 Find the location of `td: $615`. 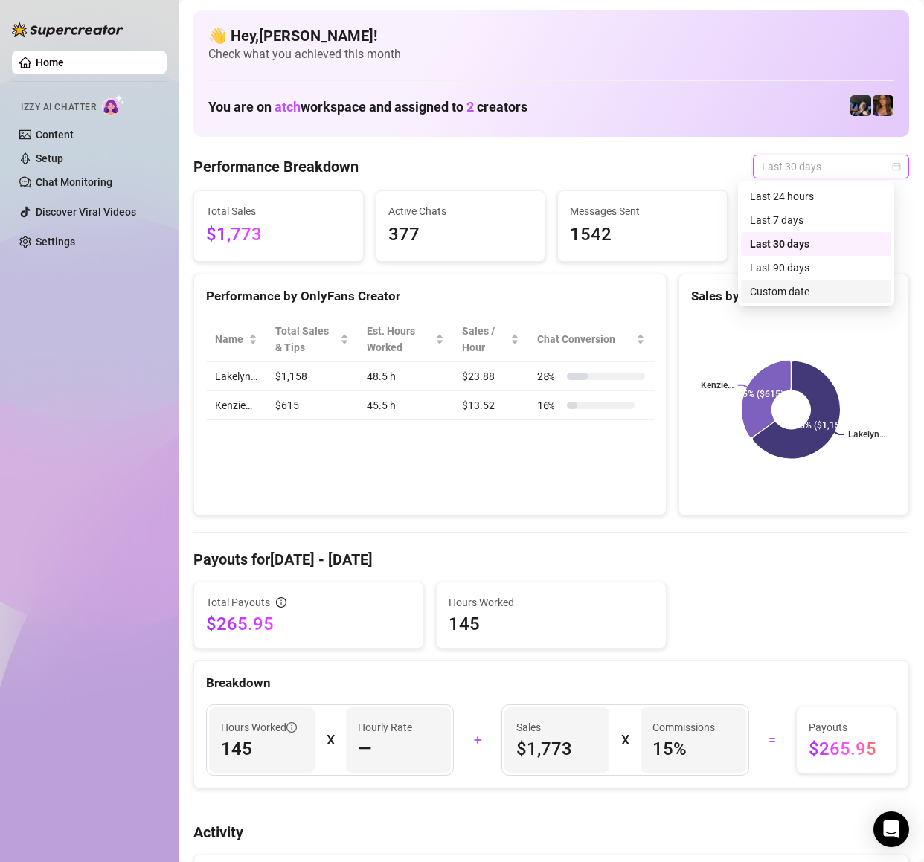

td: $615 is located at coordinates (312, 405).